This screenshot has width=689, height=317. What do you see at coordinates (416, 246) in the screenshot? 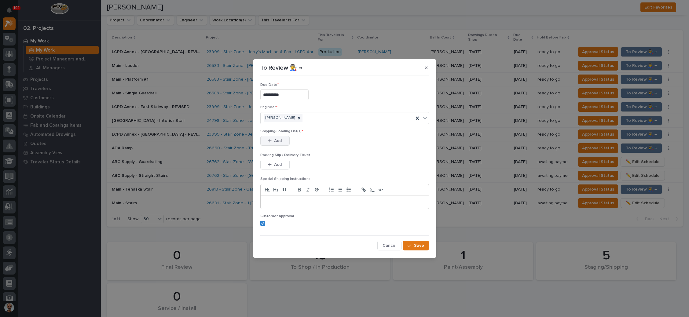
I see `button: Save` at bounding box center [416, 246].